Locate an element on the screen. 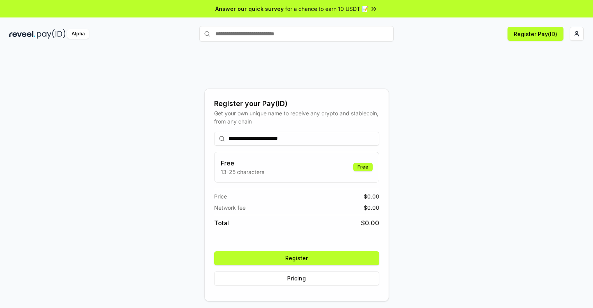 The image size is (593, 308). span: Network fee is located at coordinates (230, 207).